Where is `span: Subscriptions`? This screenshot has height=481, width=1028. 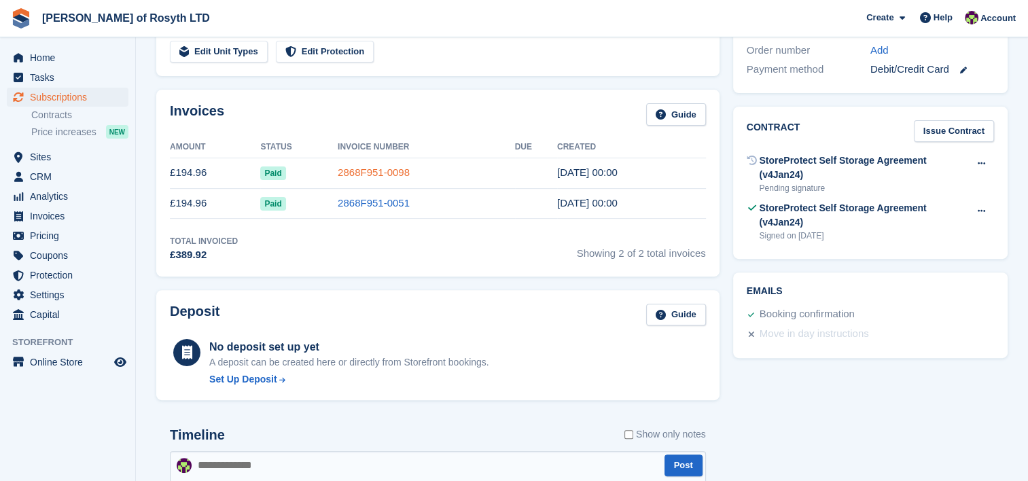 span: Subscriptions is located at coordinates (71, 97).